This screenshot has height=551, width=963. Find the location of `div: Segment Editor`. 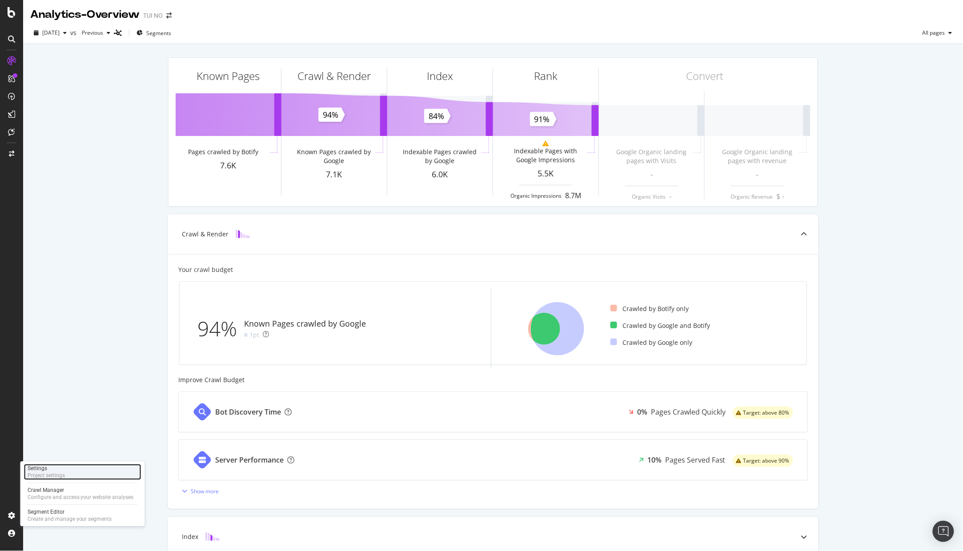

div: Segment Editor is located at coordinates (70, 512).